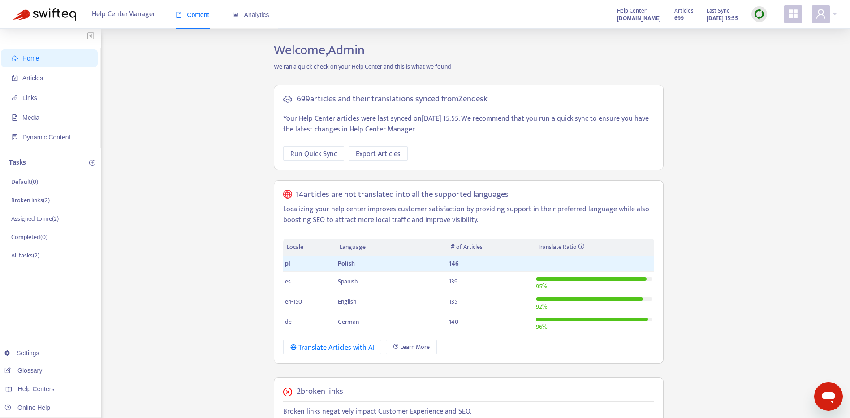  I want to click on span: Help Center Manager, so click(124, 14).